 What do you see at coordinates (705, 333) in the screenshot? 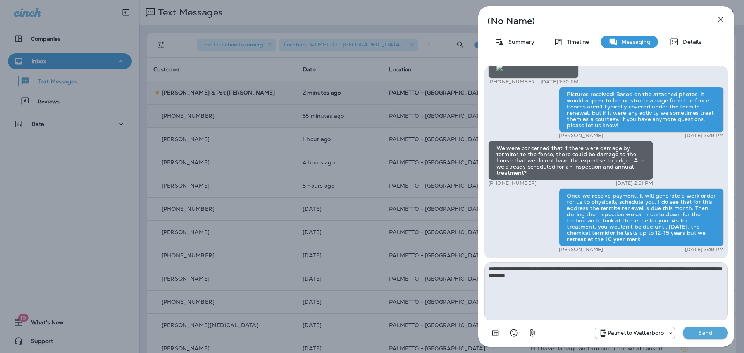
I see `p: Send` at bounding box center [705, 333].